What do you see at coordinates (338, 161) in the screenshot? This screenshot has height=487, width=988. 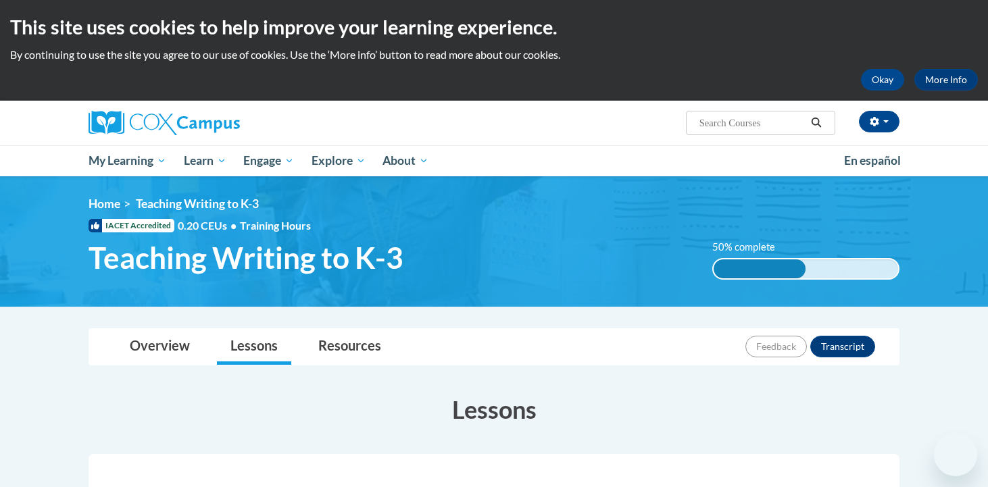 I see `span: Explore` at bounding box center [338, 161].